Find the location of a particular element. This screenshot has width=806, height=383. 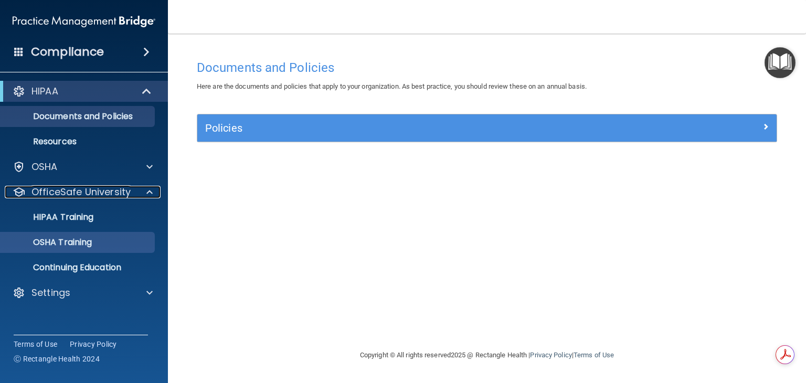

h4: Documents and Policies is located at coordinates (487, 68).